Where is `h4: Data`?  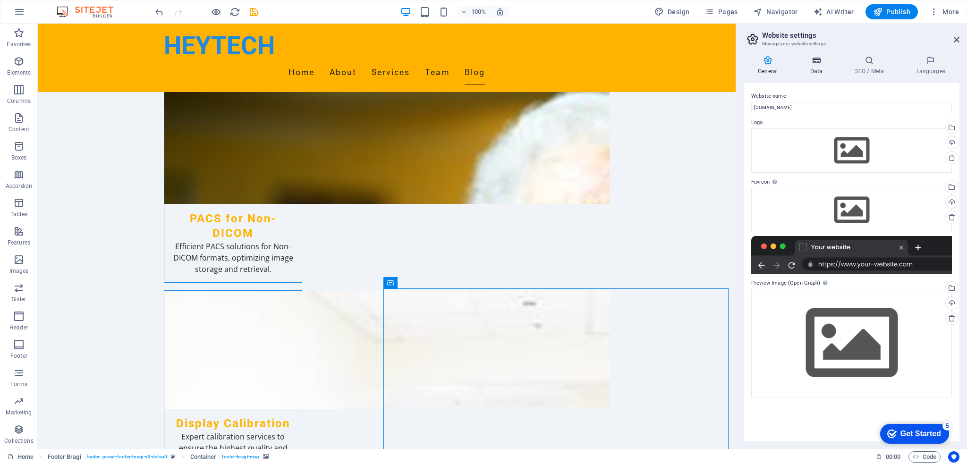 h4: Data is located at coordinates (818, 66).